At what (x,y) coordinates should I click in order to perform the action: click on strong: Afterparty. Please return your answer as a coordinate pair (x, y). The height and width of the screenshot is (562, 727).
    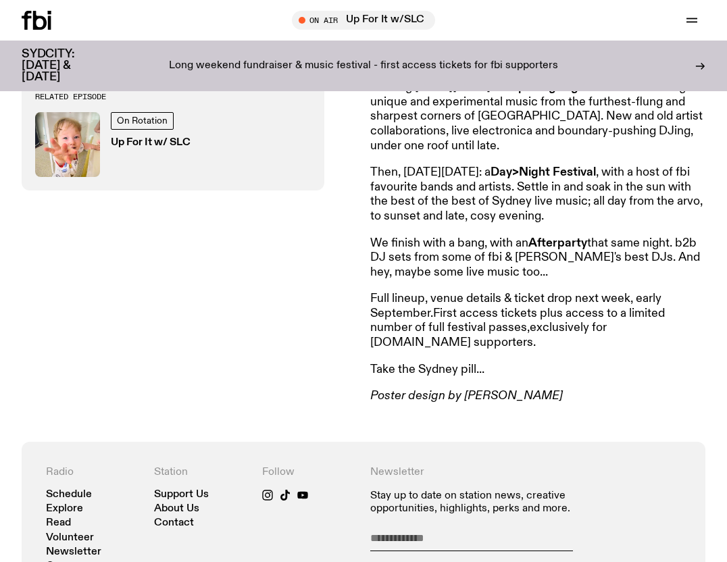
    Looking at the image, I should click on (557, 243).